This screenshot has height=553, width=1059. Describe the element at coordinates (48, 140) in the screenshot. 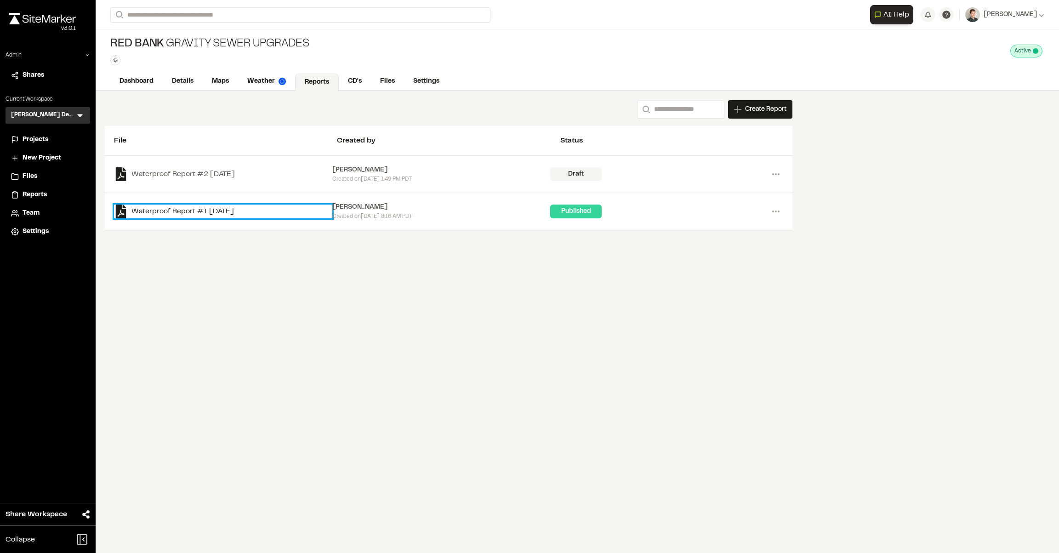

I see `a: Projects` at that location.